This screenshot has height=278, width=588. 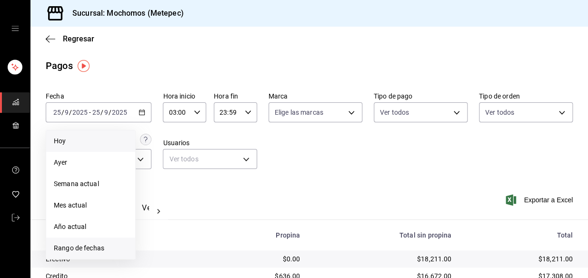 What do you see at coordinates (90, 184) in the screenshot?
I see `span: Semana actual` at bounding box center [90, 184].